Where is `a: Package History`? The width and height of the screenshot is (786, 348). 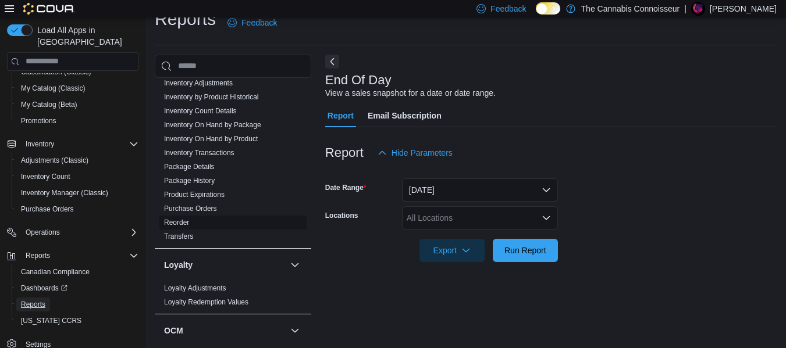 a: Package History is located at coordinates (189, 181).